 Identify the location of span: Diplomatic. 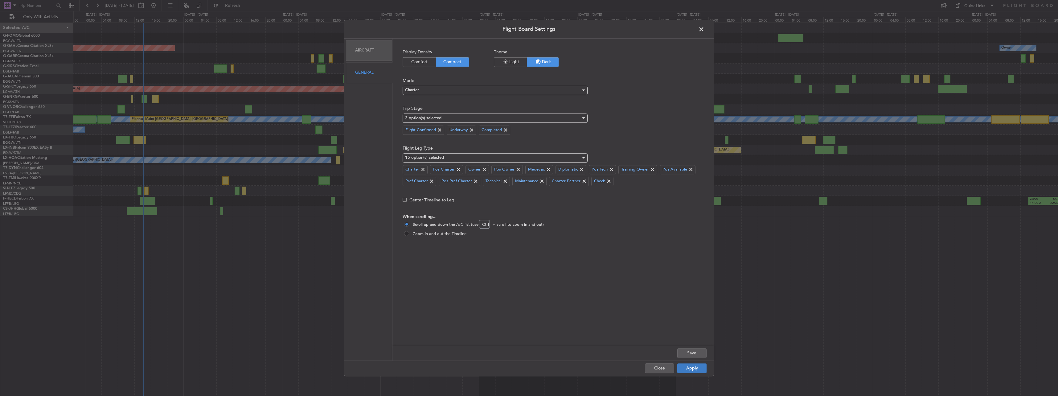
(568, 170).